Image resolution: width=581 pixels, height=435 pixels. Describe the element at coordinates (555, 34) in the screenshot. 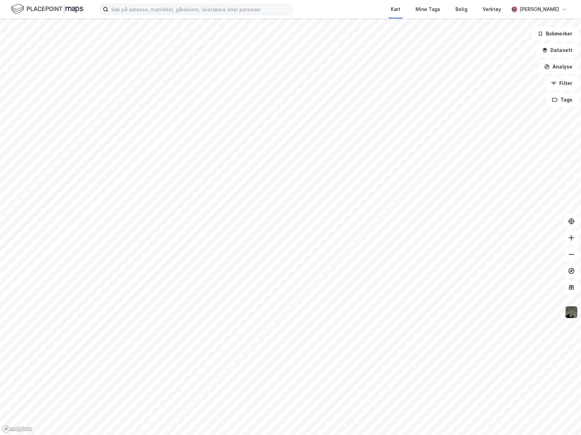

I see `button: Bokmerker` at that location.